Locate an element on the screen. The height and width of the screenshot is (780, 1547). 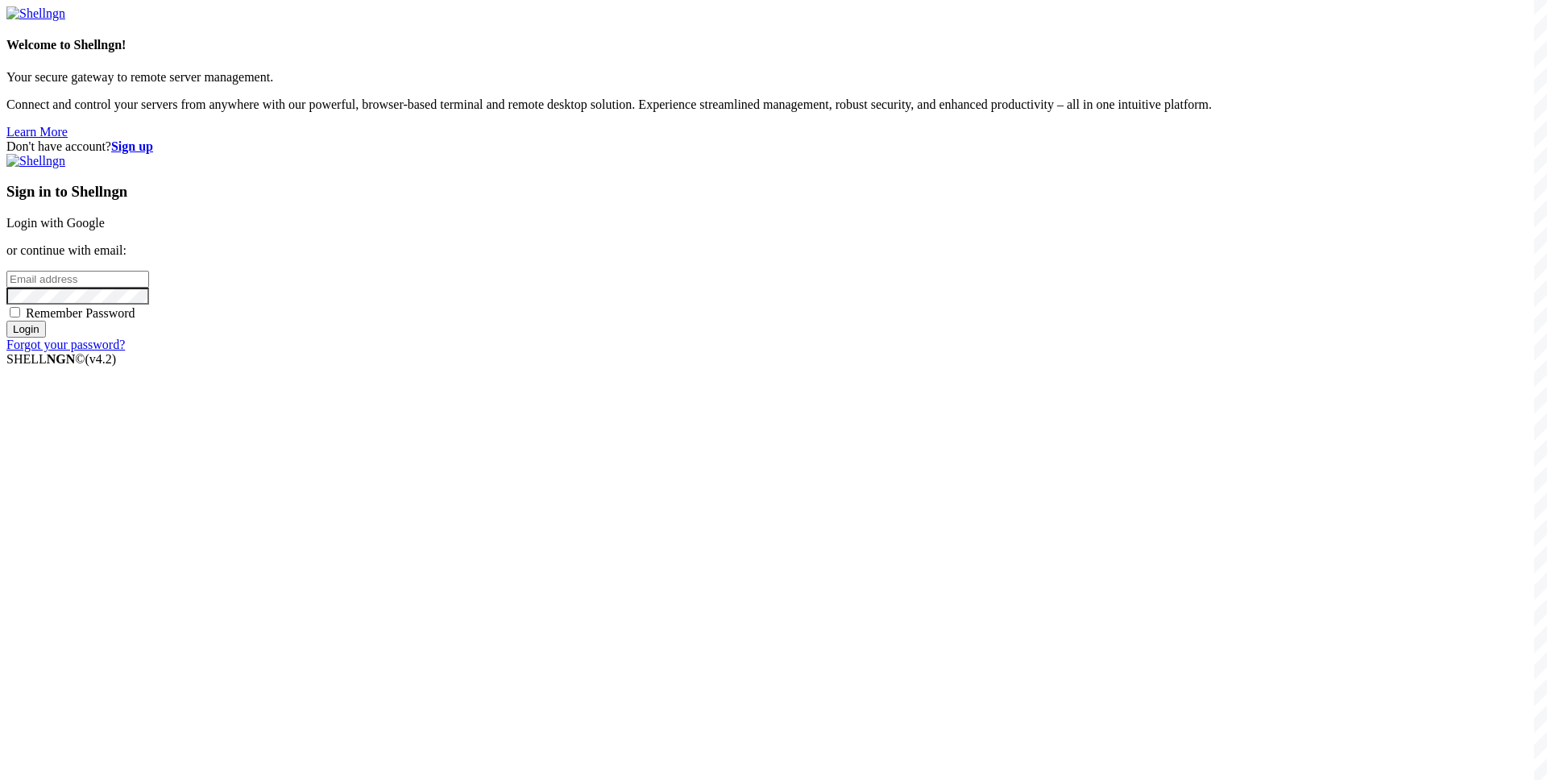
h4: Welcome to Shellngn! is located at coordinates (774, 45).